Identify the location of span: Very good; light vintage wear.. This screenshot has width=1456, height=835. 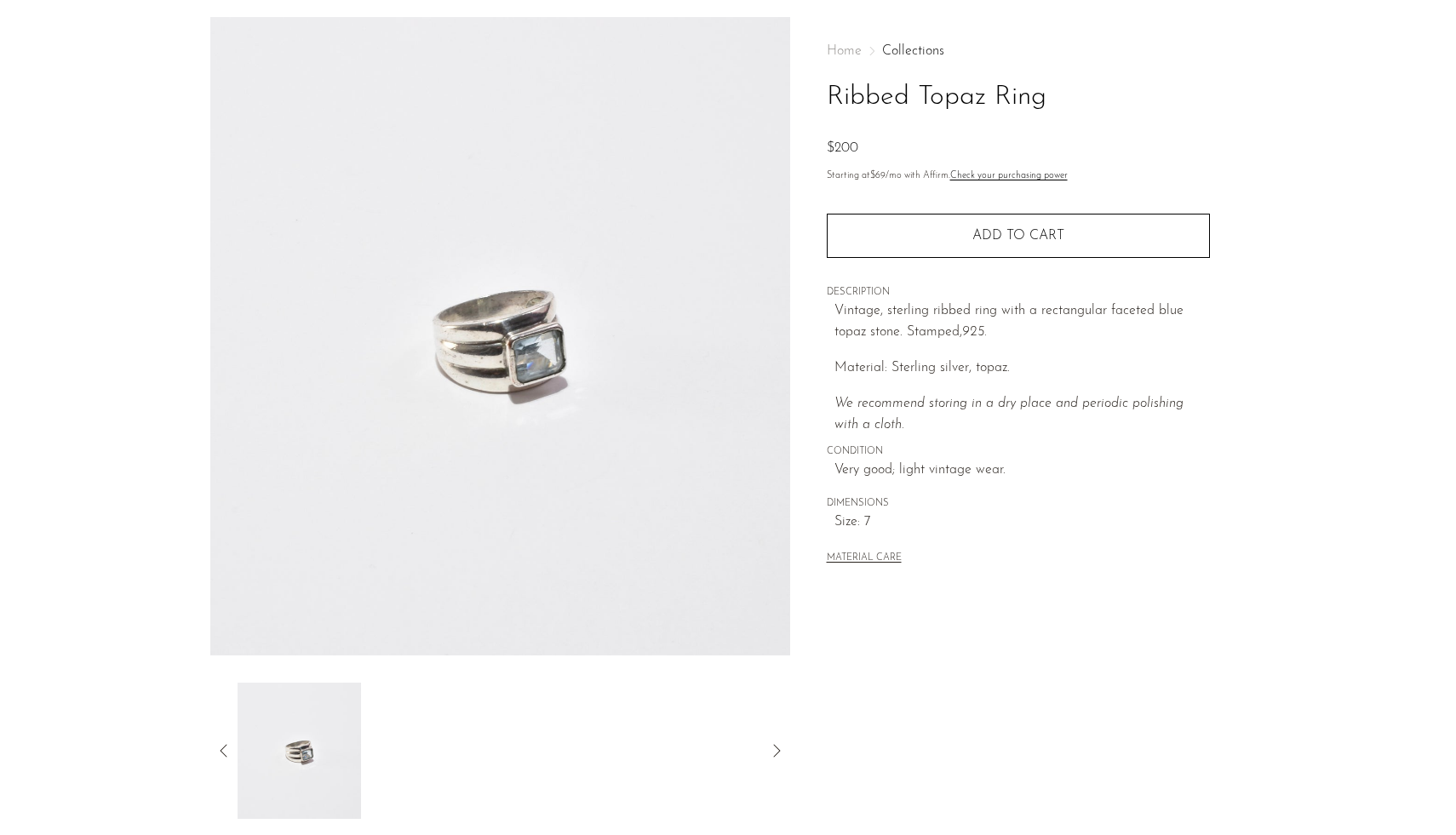
(1022, 471).